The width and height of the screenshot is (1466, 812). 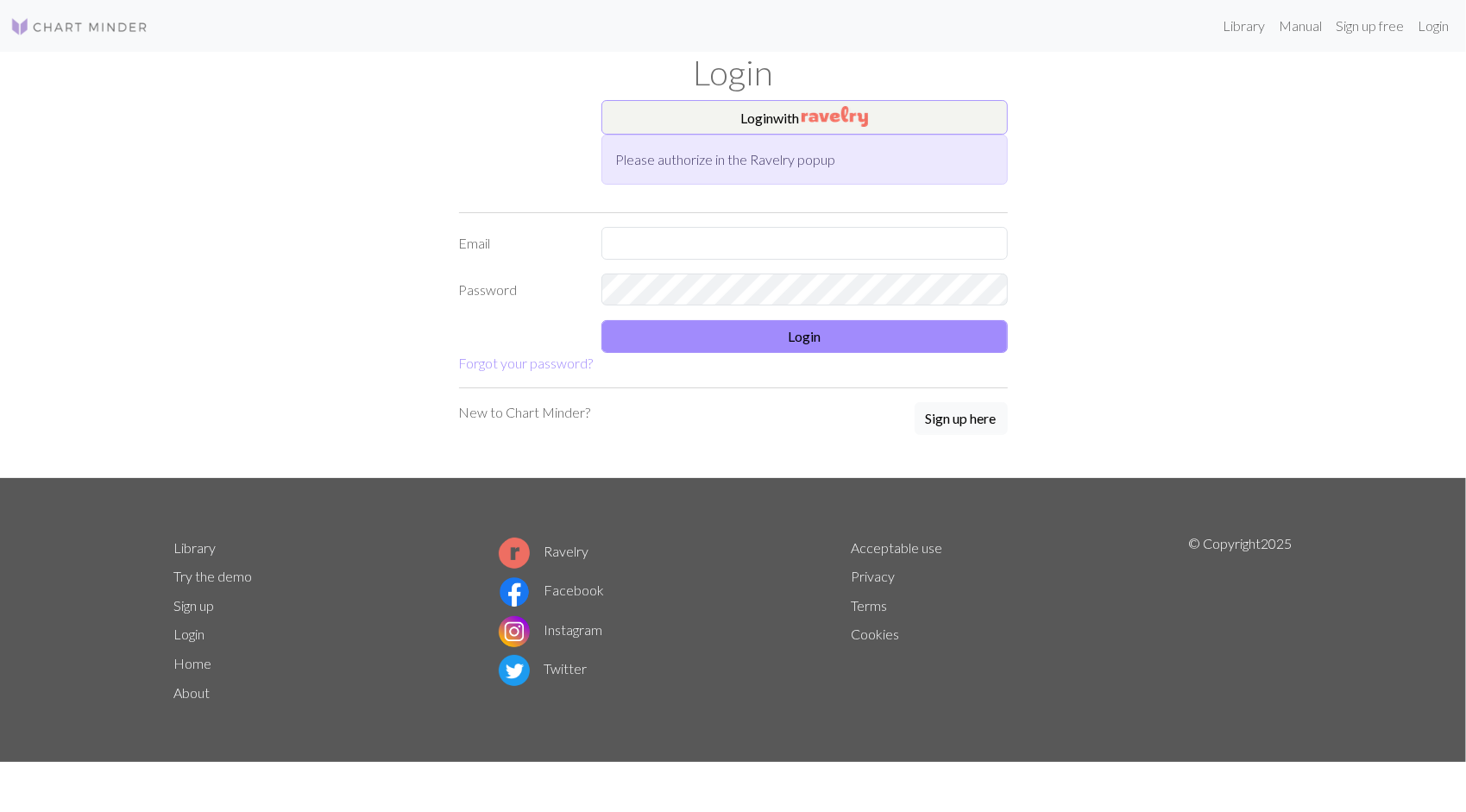 What do you see at coordinates (961, 419) in the screenshot?
I see `a: Sign up here` at bounding box center [961, 419].